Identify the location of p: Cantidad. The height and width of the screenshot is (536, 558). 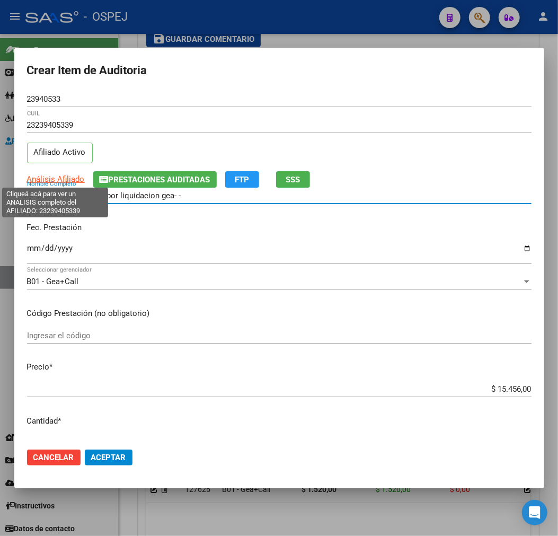
(279, 421).